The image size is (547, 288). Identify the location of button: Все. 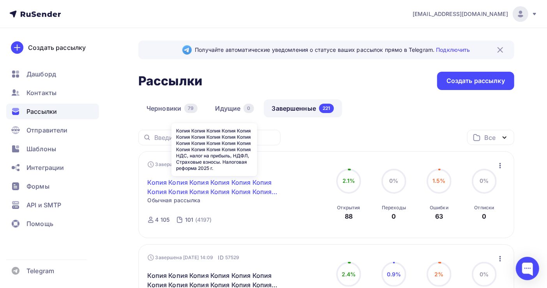
(491, 137).